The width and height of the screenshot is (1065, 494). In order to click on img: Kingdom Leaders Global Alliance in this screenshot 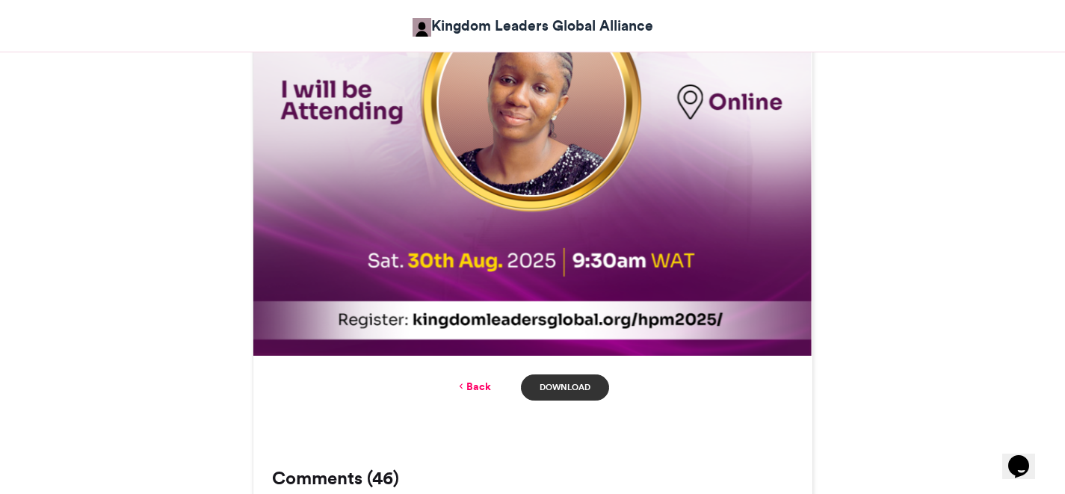, I will do `click(422, 27)`.